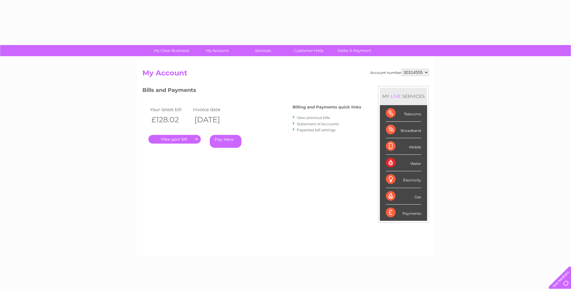 This screenshot has width=571, height=289. I want to click on div: Water, so click(403, 163).